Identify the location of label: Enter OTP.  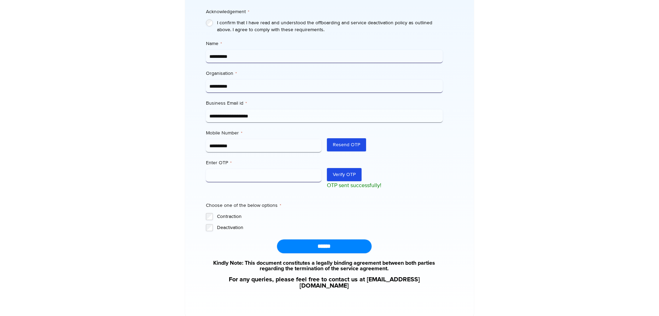
(264, 163).